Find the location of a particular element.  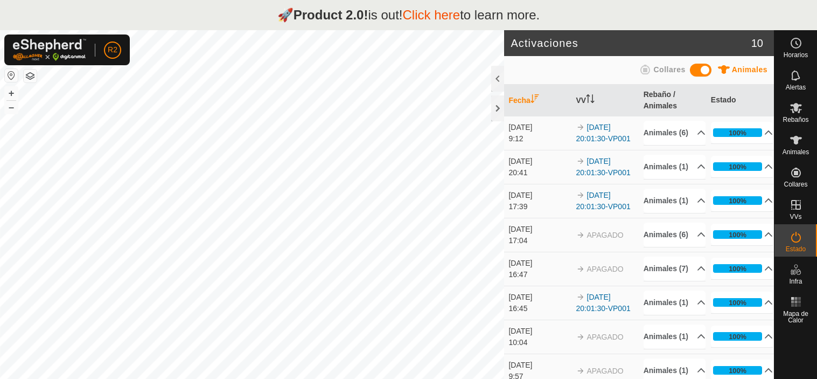

span: Estado is located at coordinates (795, 249).